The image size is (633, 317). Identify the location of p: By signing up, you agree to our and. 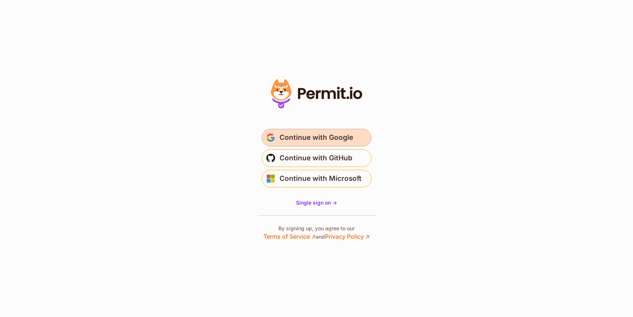
(316, 233).